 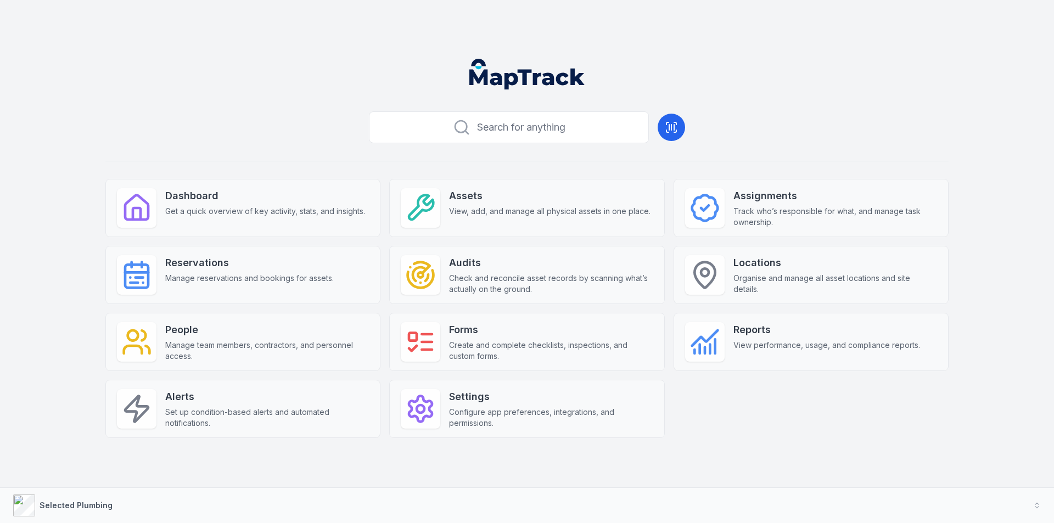 What do you see at coordinates (835, 263) in the screenshot?
I see `strong: Locations` at bounding box center [835, 263].